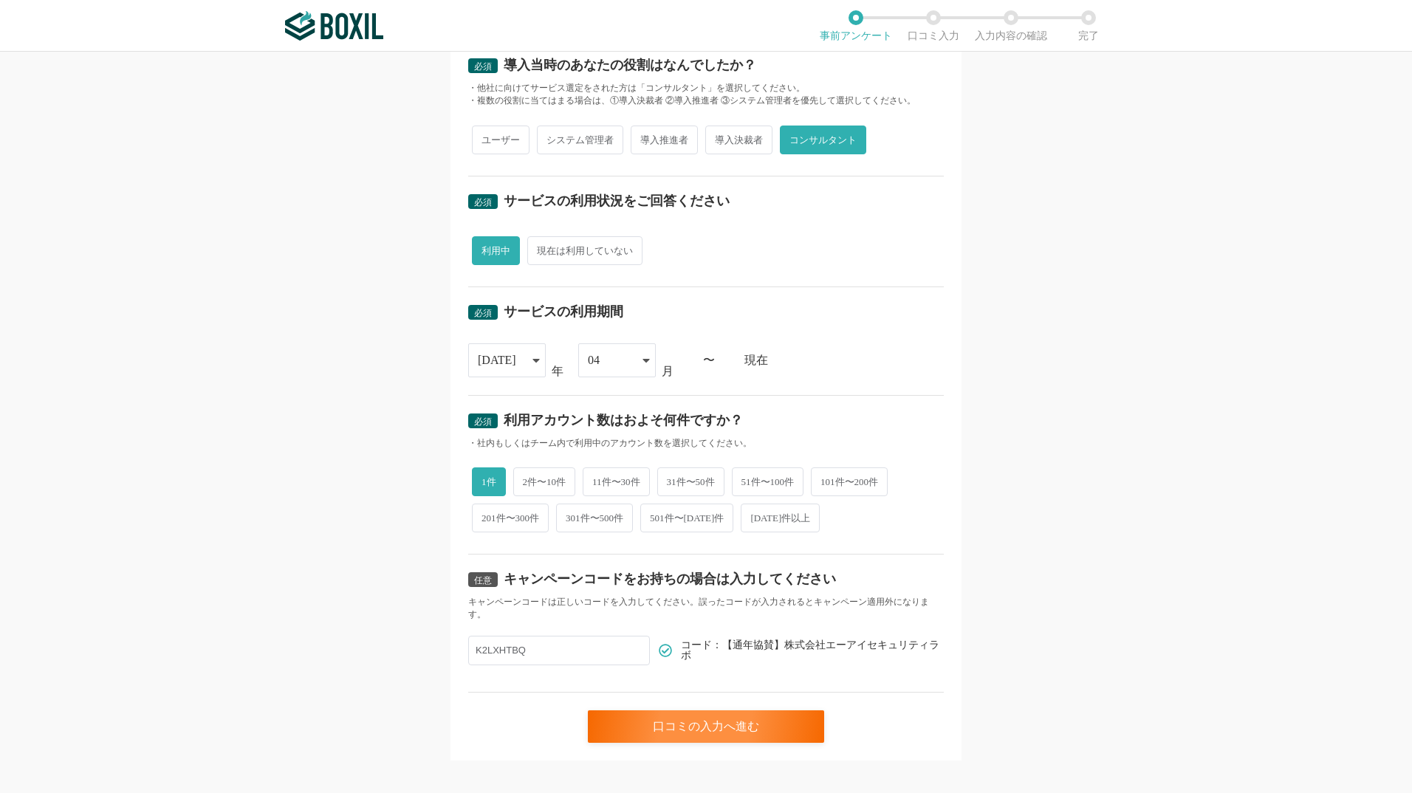  Describe the element at coordinates (849, 482) in the screenshot. I see `span: 101件〜200件` at that location.